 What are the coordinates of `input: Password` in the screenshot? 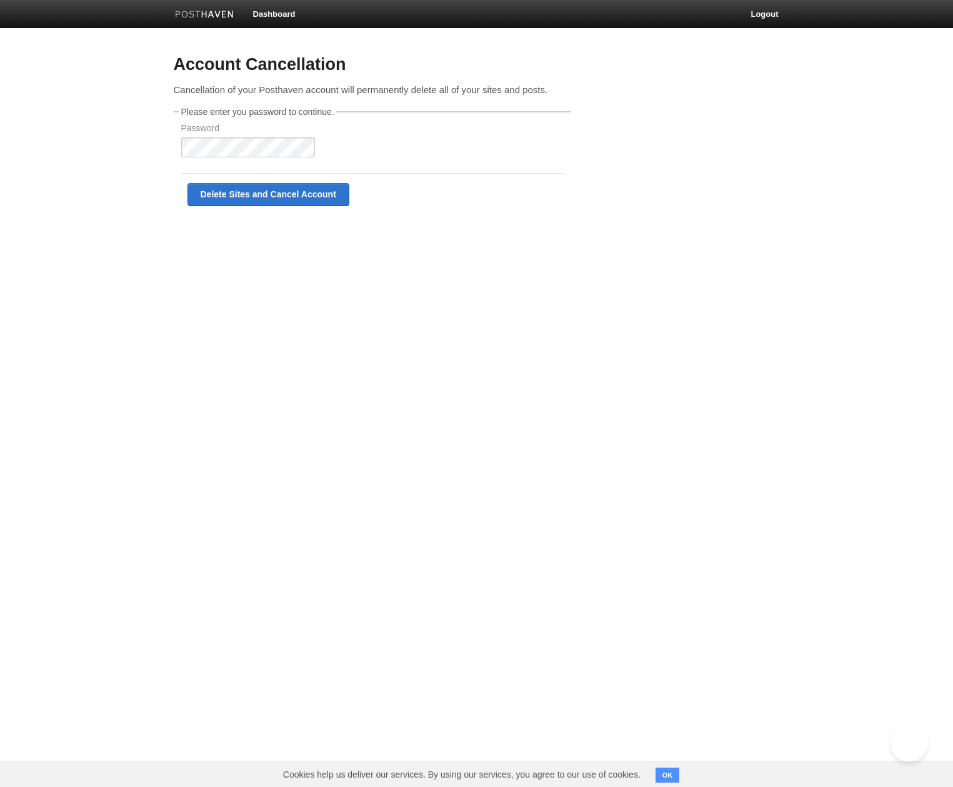 It's located at (248, 147).